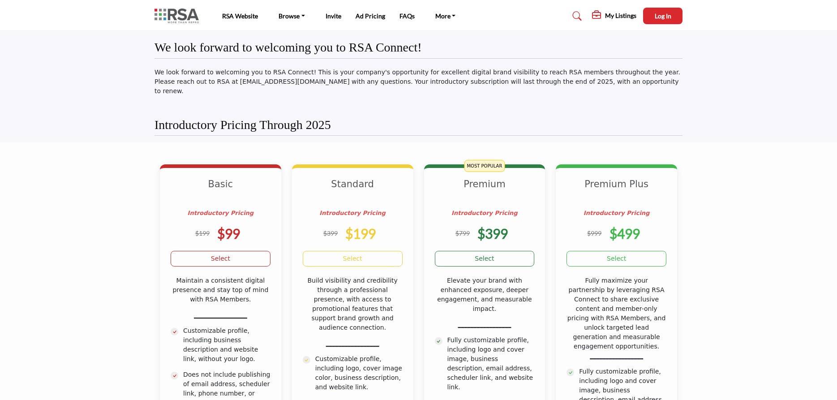 This screenshot has width=837, height=400. What do you see at coordinates (492, 233) in the screenshot?
I see `b: $399` at bounding box center [492, 233].